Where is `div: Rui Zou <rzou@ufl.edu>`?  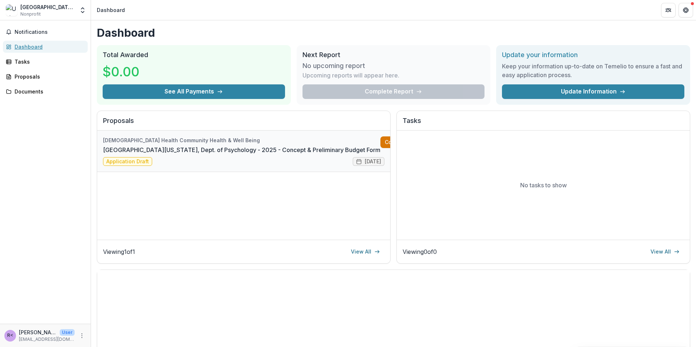 div: Rui Zou <rzou@ufl.edu> is located at coordinates (10, 336).